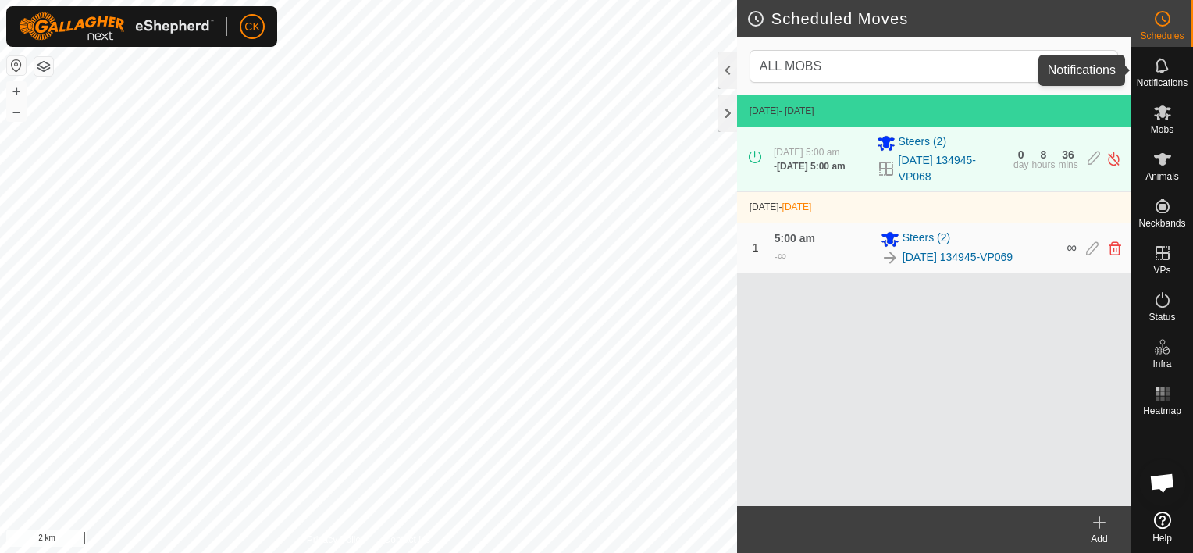  What do you see at coordinates (1162, 177) in the screenshot?
I see `span: Animals` at bounding box center [1162, 177].